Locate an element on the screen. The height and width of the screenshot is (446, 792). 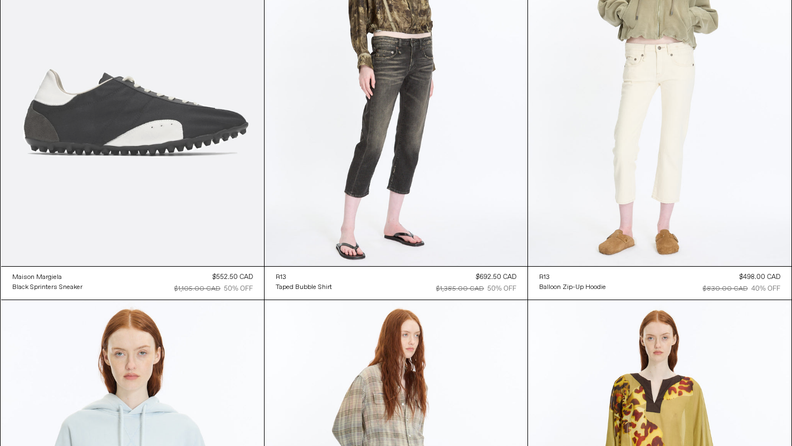
div: Black Sprinters Sneaker is located at coordinates (47, 287).